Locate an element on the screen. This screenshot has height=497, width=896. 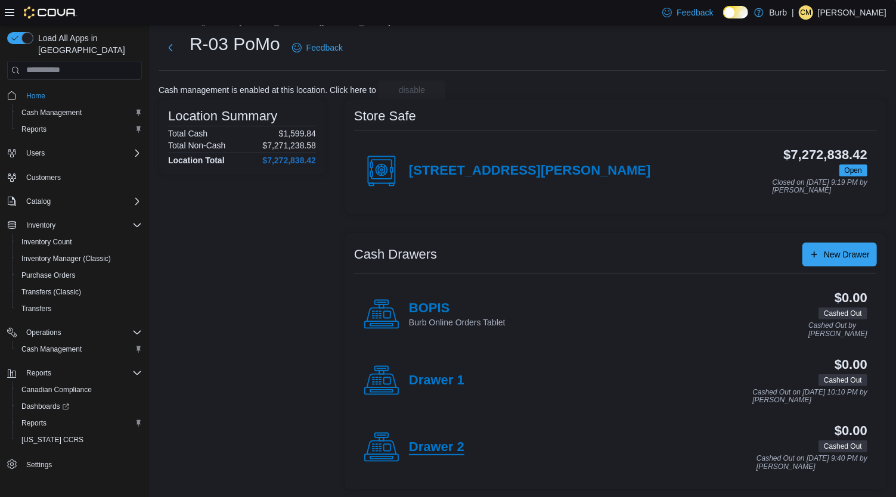
span: Transfers (Classic) is located at coordinates (51, 292).